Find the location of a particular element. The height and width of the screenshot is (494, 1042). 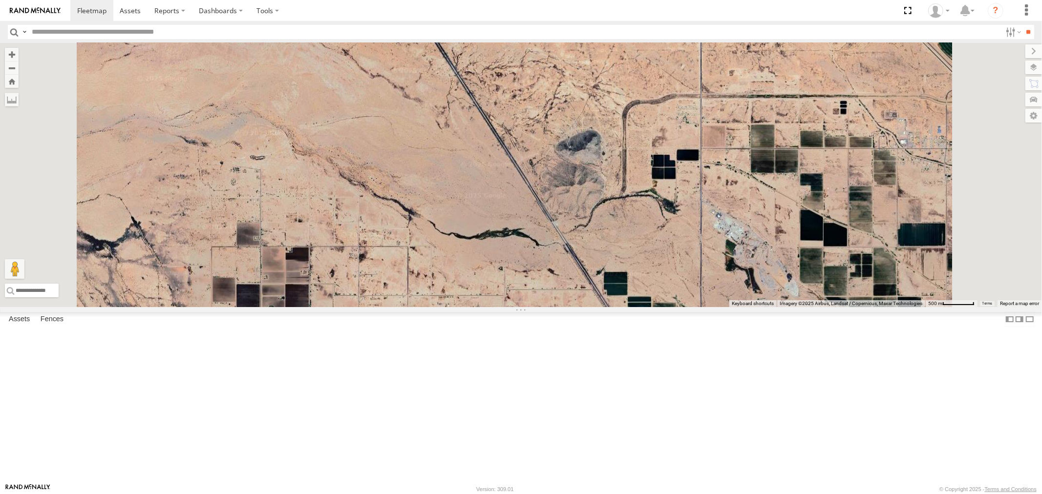

button: Zoom Home is located at coordinates (12, 81).